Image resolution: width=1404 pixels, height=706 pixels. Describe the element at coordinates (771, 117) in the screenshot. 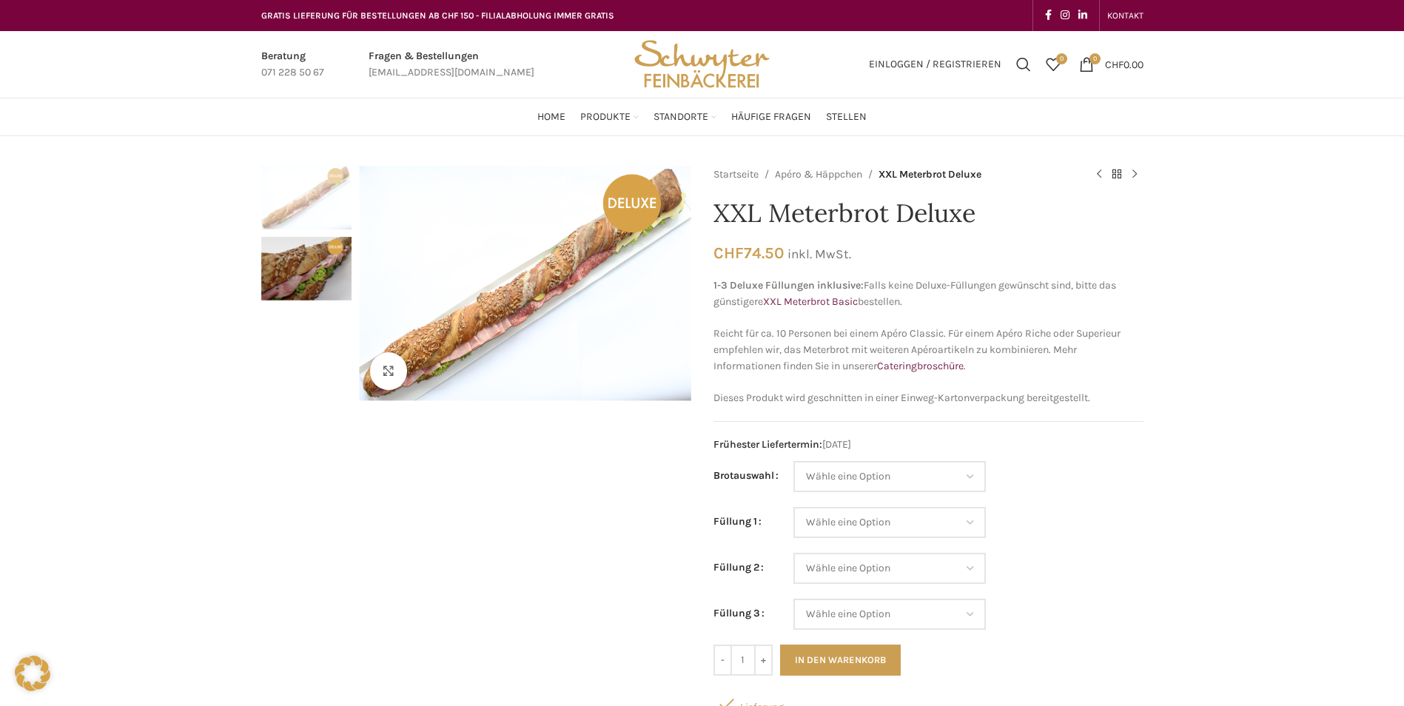

I see `span: Häufige Fragen` at that location.